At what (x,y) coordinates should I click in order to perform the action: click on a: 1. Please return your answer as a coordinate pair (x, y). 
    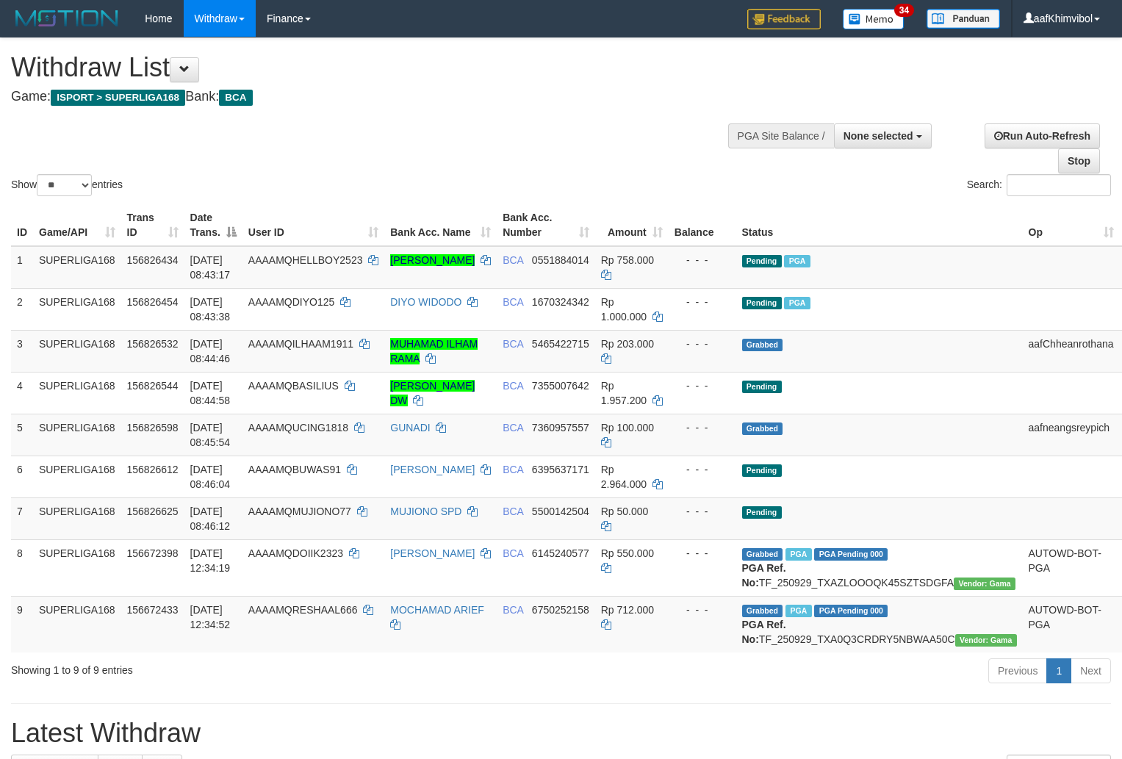
    Looking at the image, I should click on (1059, 671).